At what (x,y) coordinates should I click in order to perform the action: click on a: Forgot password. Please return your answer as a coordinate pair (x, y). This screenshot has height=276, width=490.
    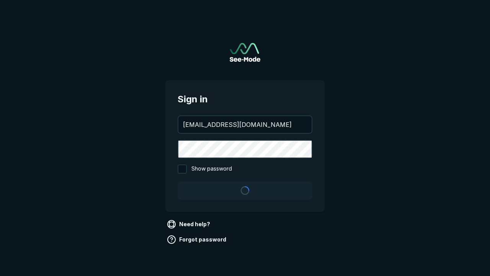
    Looking at the image, I should click on (197, 239).